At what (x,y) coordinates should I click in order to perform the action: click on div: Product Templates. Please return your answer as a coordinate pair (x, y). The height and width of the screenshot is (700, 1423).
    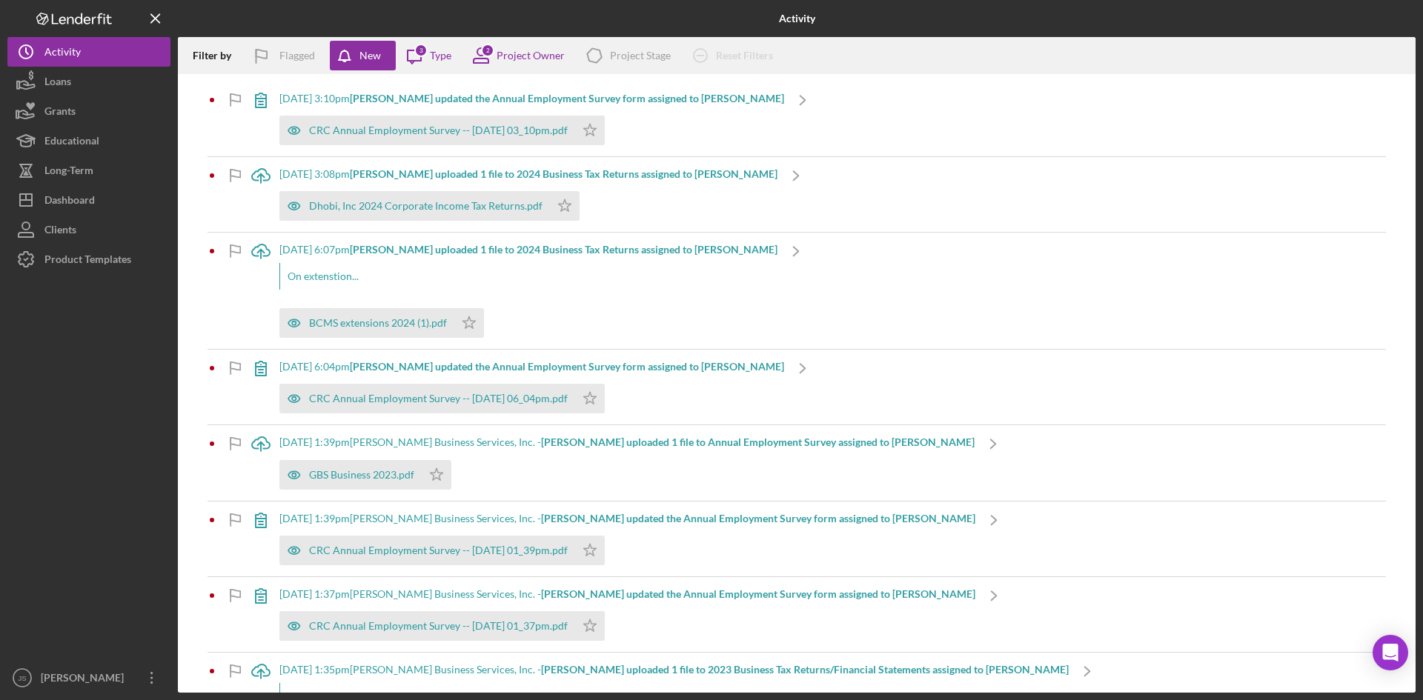
    Looking at the image, I should click on (87, 261).